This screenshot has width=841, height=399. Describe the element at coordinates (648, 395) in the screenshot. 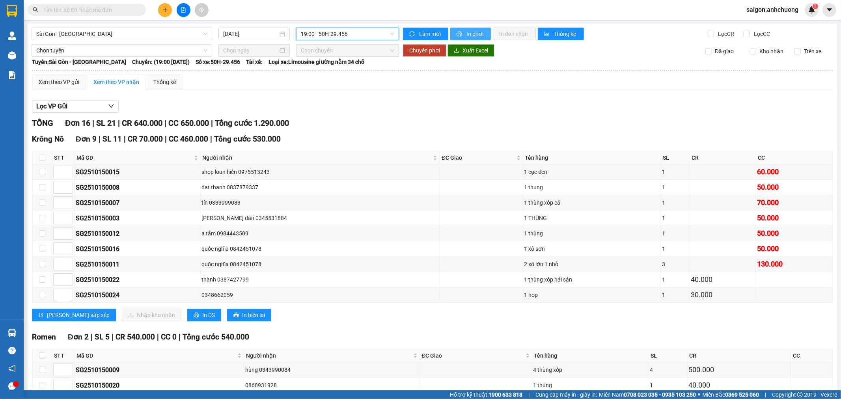

I see `span: Miền Nam` at that location.